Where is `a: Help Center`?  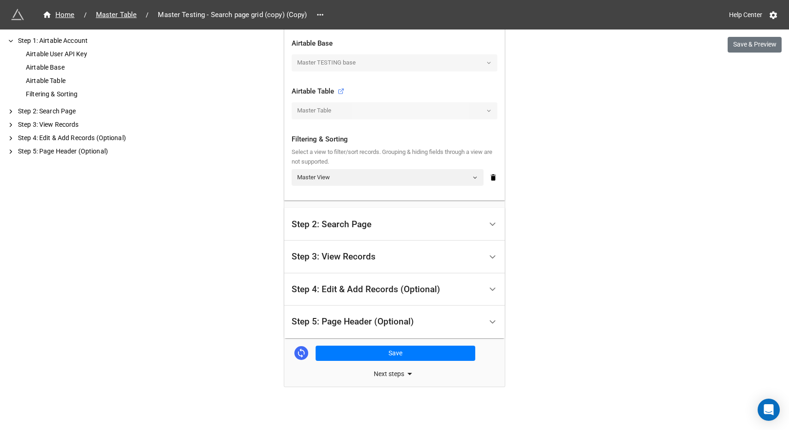
a: Help Center is located at coordinates (745, 15).